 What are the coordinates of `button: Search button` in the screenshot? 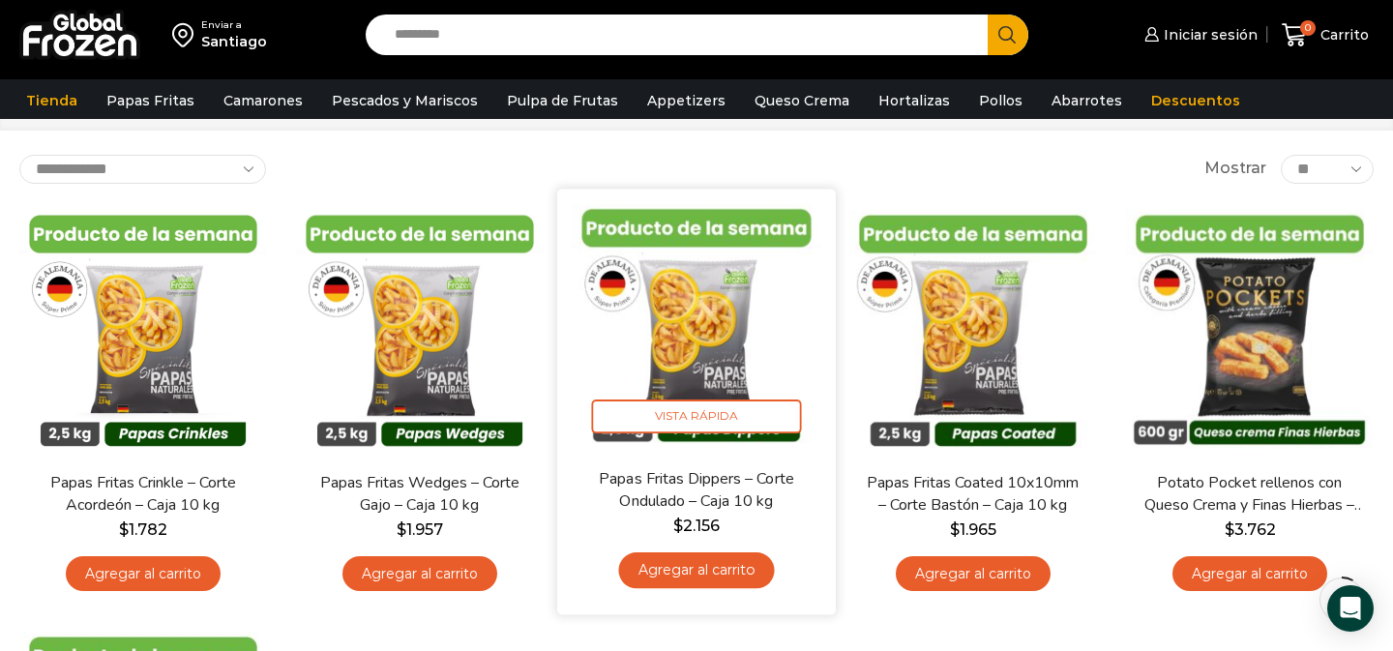 It's located at (1008, 35).